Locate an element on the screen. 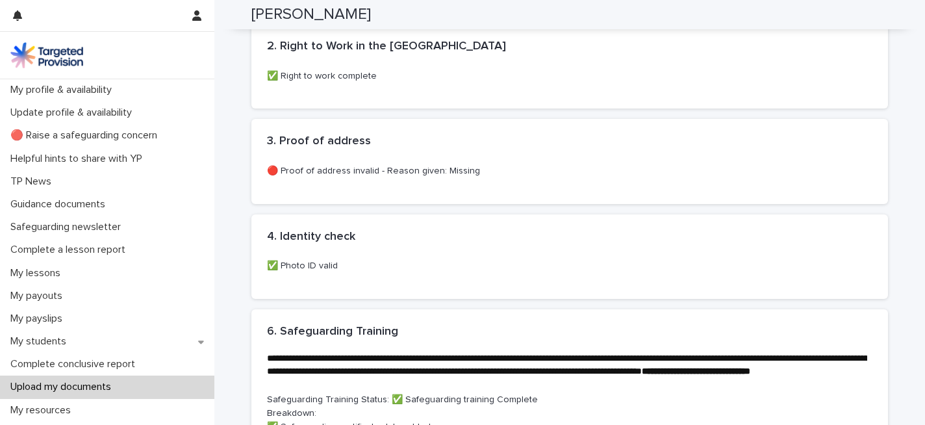  h2: 6. Safeguarding Training is located at coordinates (333, 332).